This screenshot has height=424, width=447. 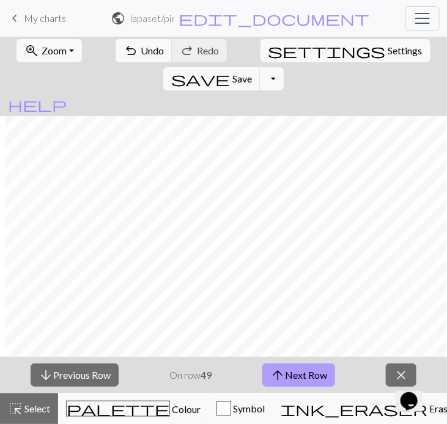 I want to click on h2: lapaset / pieni vaaleanvihreä lapanen, so click(x=151, y=18).